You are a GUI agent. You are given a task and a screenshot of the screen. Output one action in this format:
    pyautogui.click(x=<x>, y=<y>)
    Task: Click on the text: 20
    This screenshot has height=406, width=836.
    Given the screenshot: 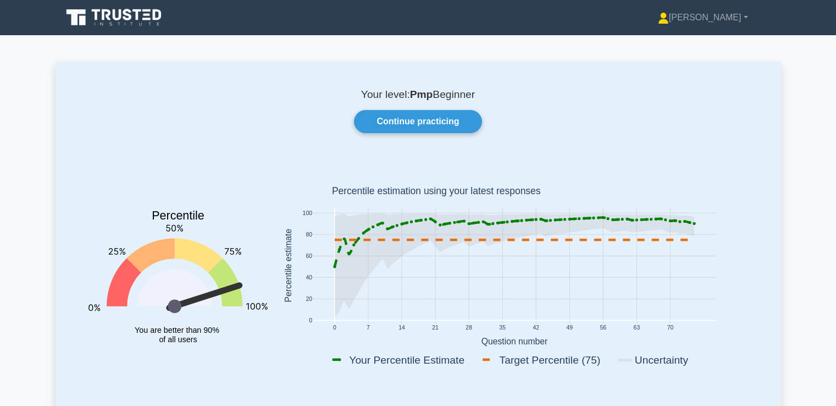 What is the action you would take?
    pyautogui.click(x=309, y=299)
    